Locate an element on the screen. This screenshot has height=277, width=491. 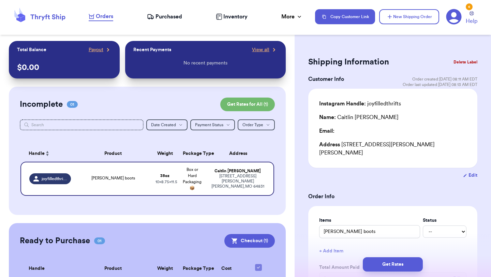
a: View all is located at coordinates (264, 50).